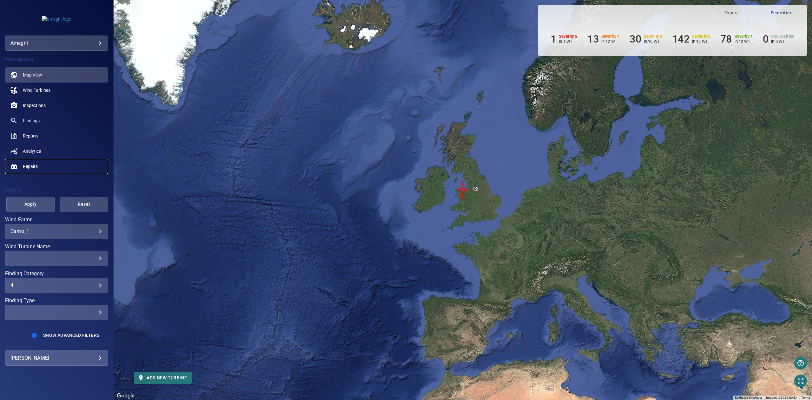  I want to click on h6: Severity 4, so click(611, 36).